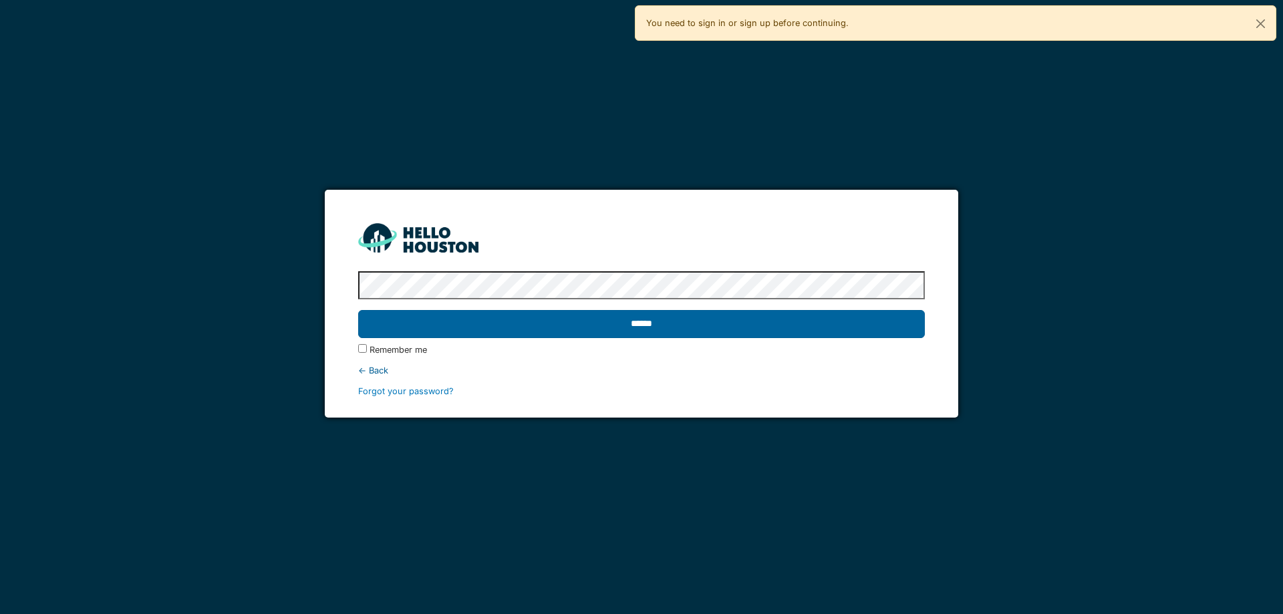 The height and width of the screenshot is (614, 1283). I want to click on div: ← Back, so click(641, 370).